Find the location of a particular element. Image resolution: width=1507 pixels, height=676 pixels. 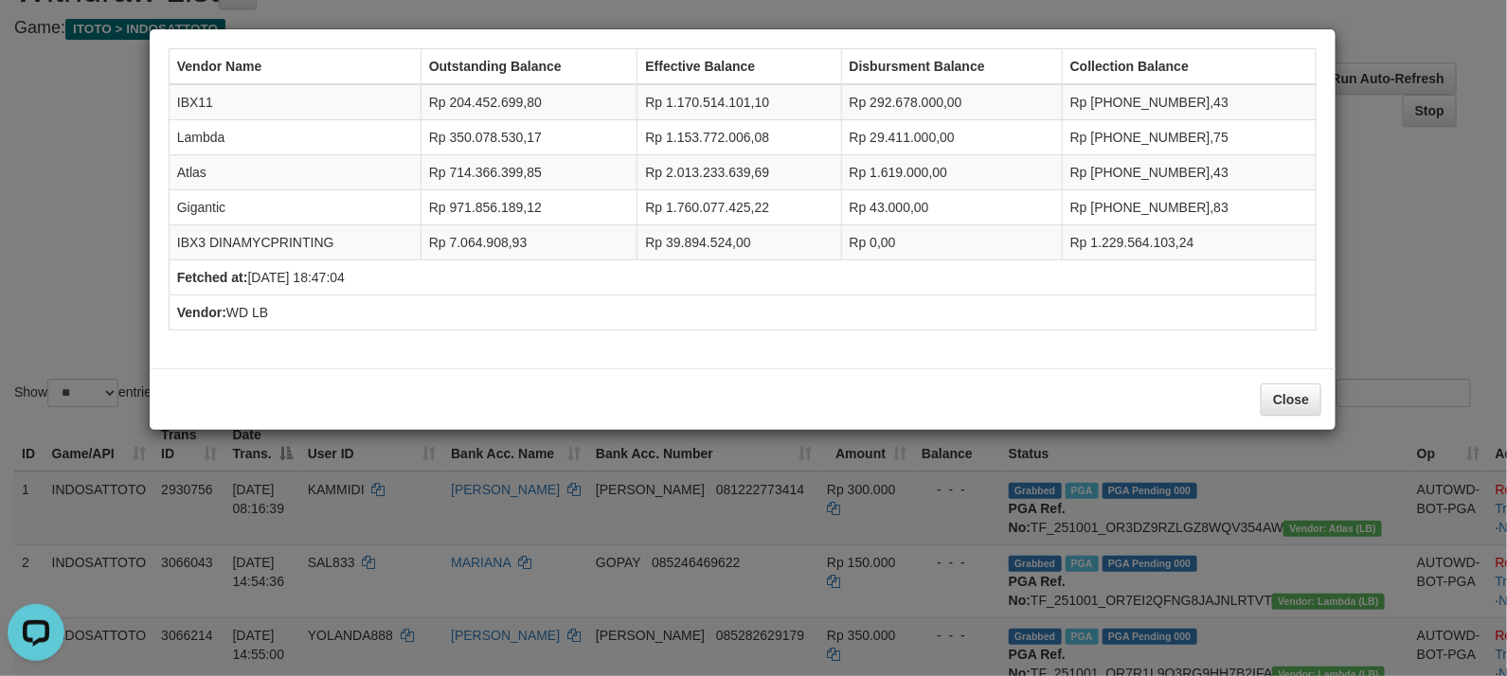

td: Lambda is located at coordinates (294, 137).